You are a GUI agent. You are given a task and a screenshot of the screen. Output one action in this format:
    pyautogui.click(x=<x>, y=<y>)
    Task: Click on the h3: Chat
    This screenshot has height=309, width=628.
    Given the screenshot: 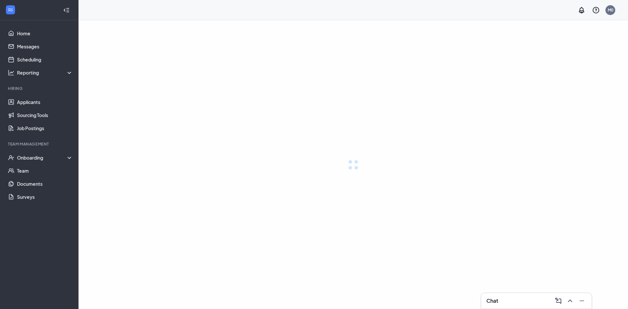 What is the action you would take?
    pyautogui.click(x=492, y=301)
    